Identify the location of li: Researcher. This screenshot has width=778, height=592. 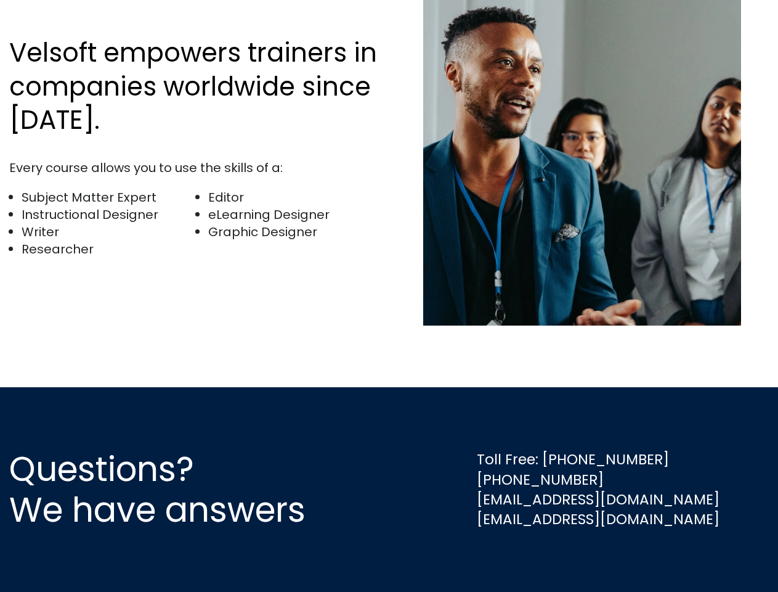
(108, 249).